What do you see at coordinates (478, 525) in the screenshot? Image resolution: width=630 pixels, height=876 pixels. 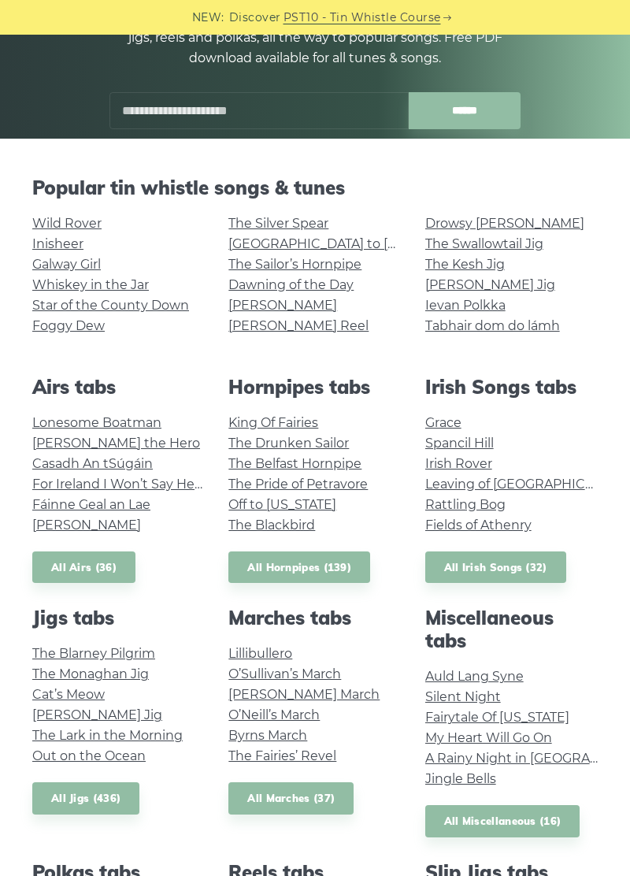 I see `a: Fields of Athenry` at bounding box center [478, 525].